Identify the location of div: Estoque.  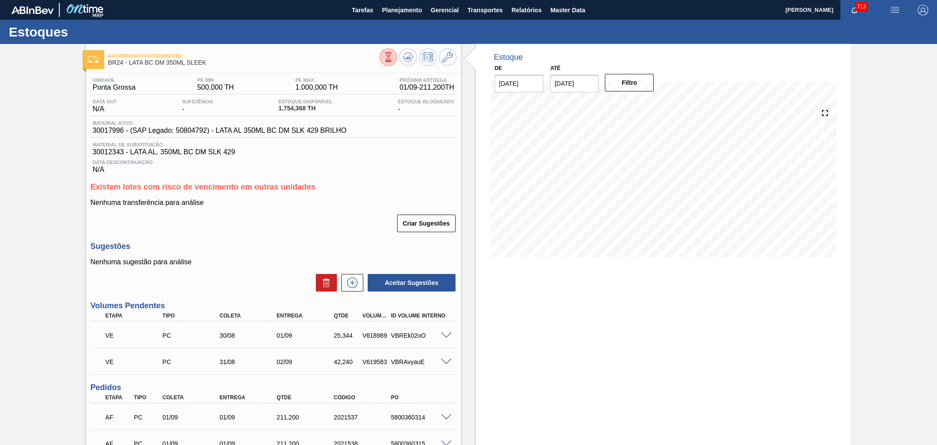
(508, 57).